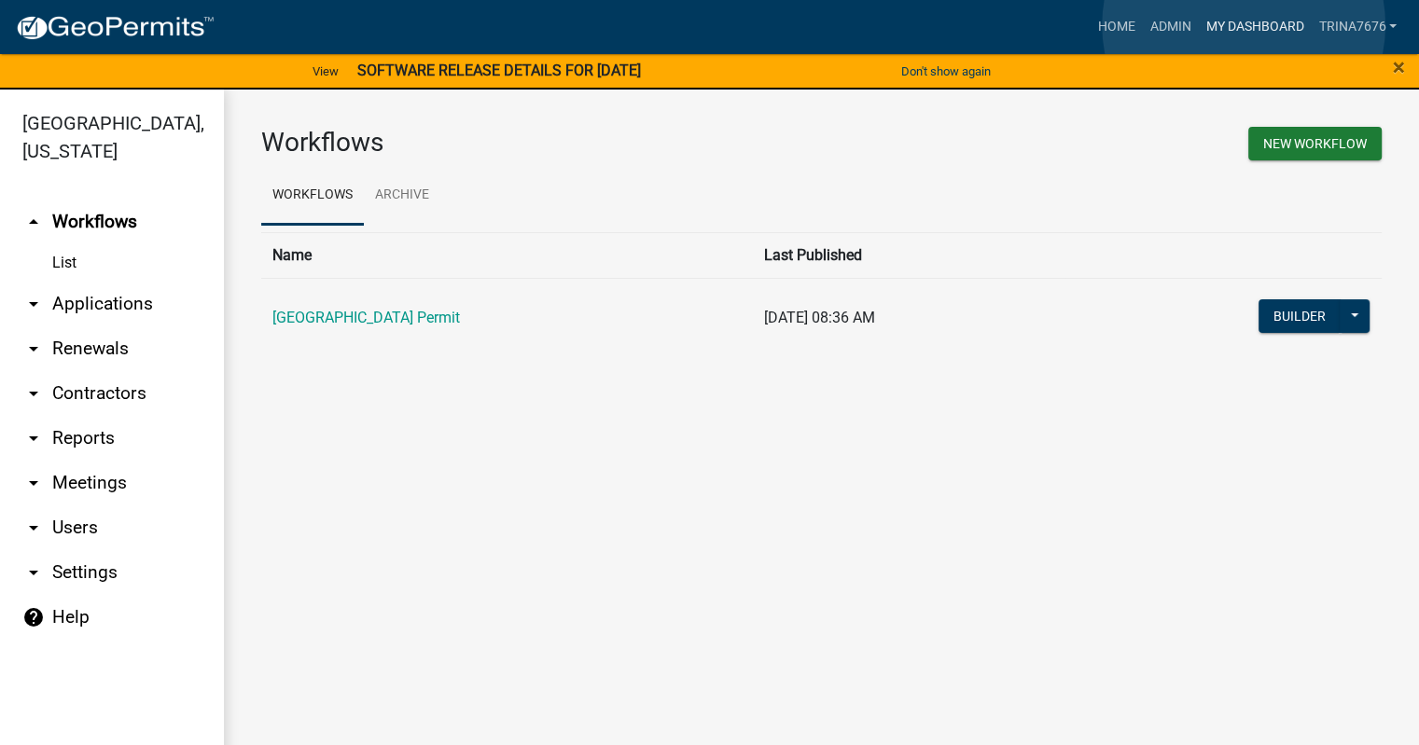 This screenshot has width=1419, height=745. I want to click on i: help, so click(34, 618).